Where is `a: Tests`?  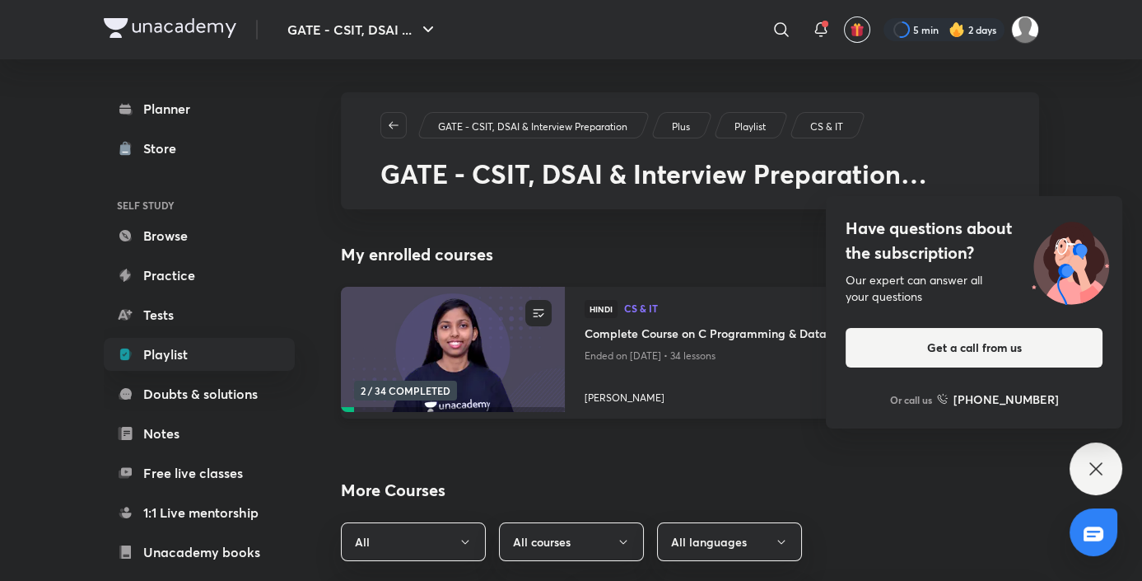
a: Tests is located at coordinates (199, 315).